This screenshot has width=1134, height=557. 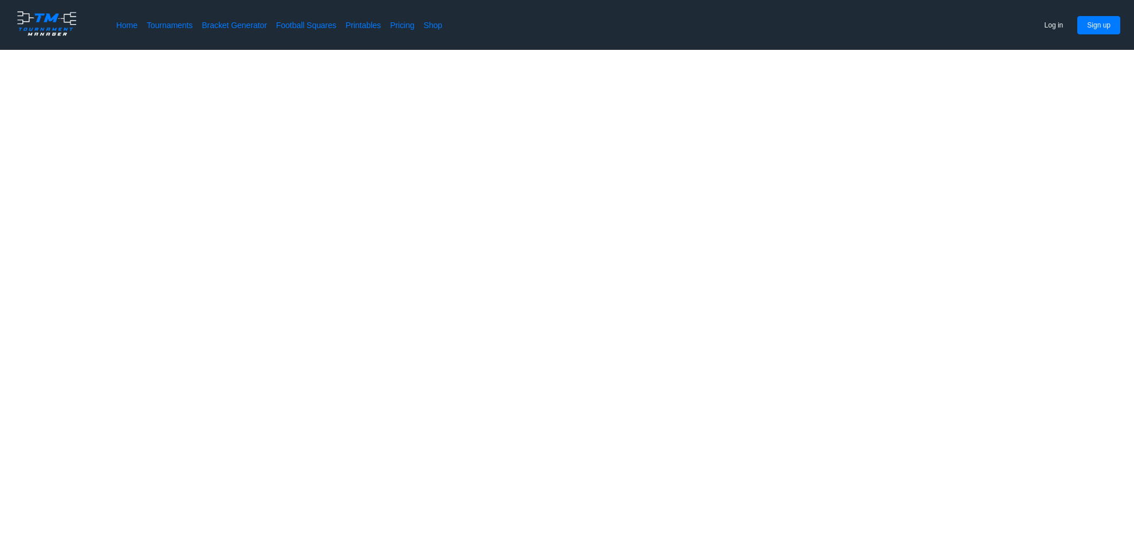 What do you see at coordinates (1099, 25) in the screenshot?
I see `button: Sign up` at bounding box center [1099, 25].